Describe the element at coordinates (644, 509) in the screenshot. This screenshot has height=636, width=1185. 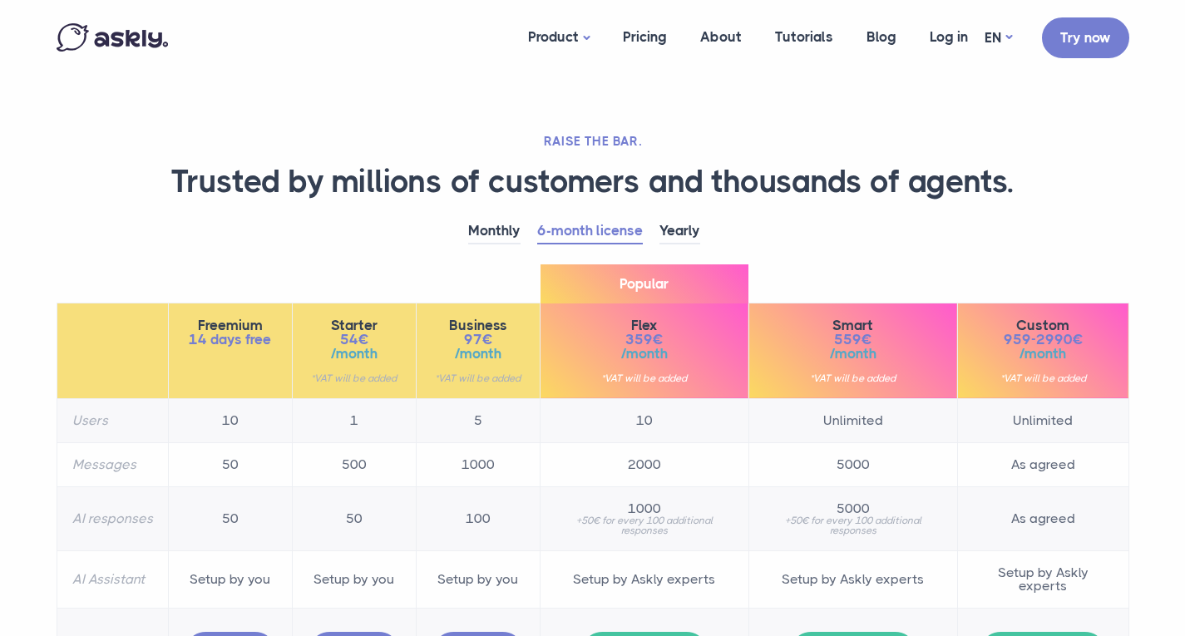
I see `span: 1000` at that location.